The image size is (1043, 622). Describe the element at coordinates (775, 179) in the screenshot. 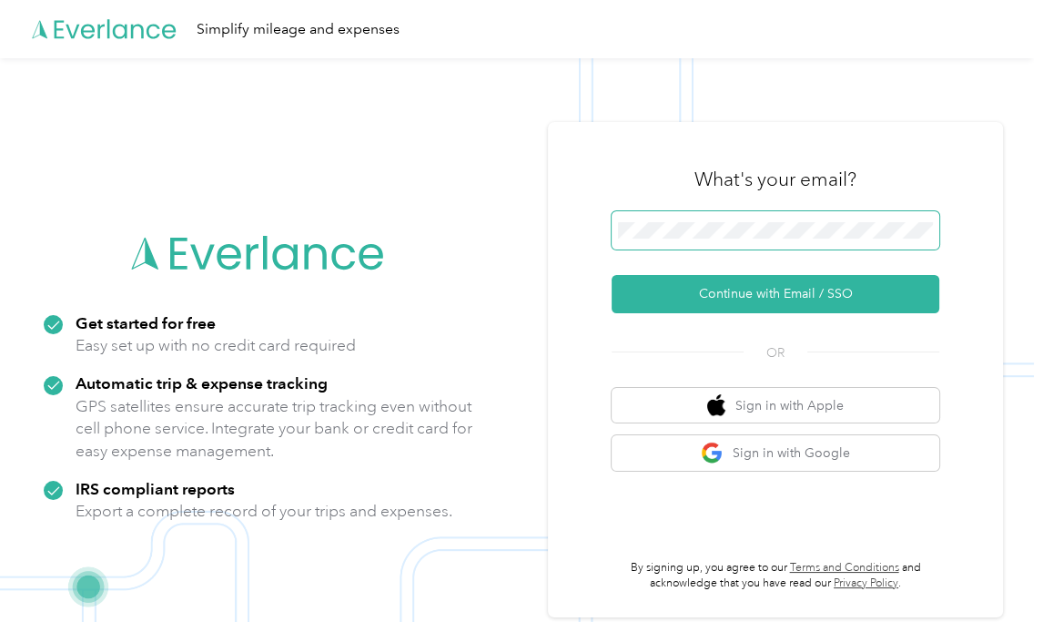

I see `h3: What's your email?` at that location.